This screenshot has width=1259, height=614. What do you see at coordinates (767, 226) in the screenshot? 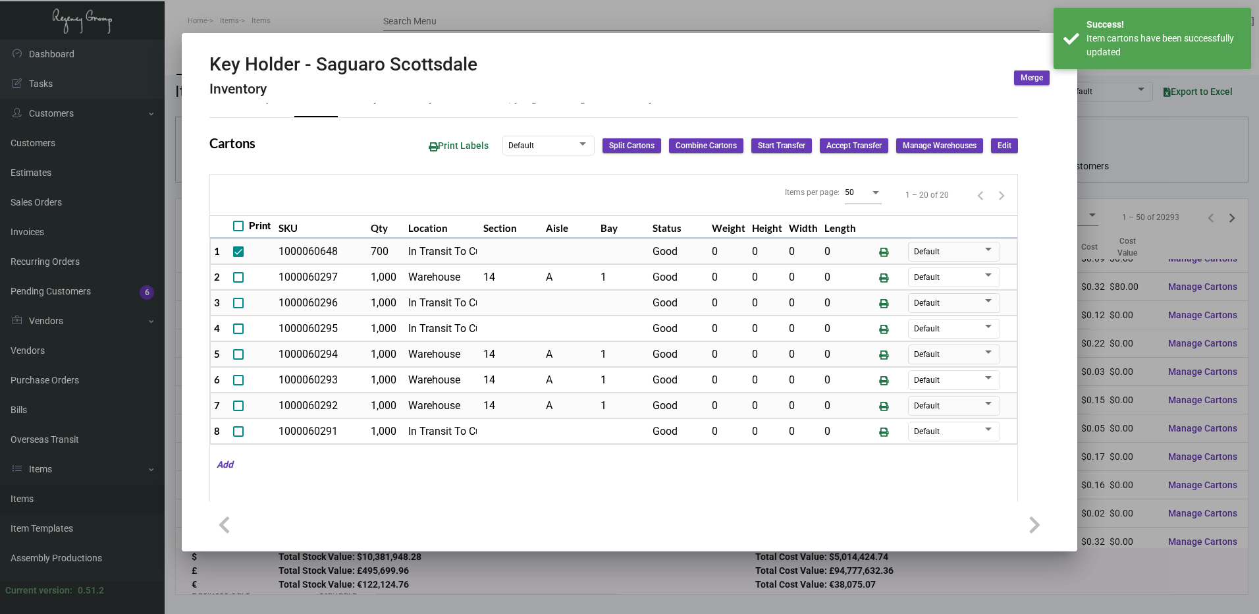
I see `th: Height` at bounding box center [767, 226].